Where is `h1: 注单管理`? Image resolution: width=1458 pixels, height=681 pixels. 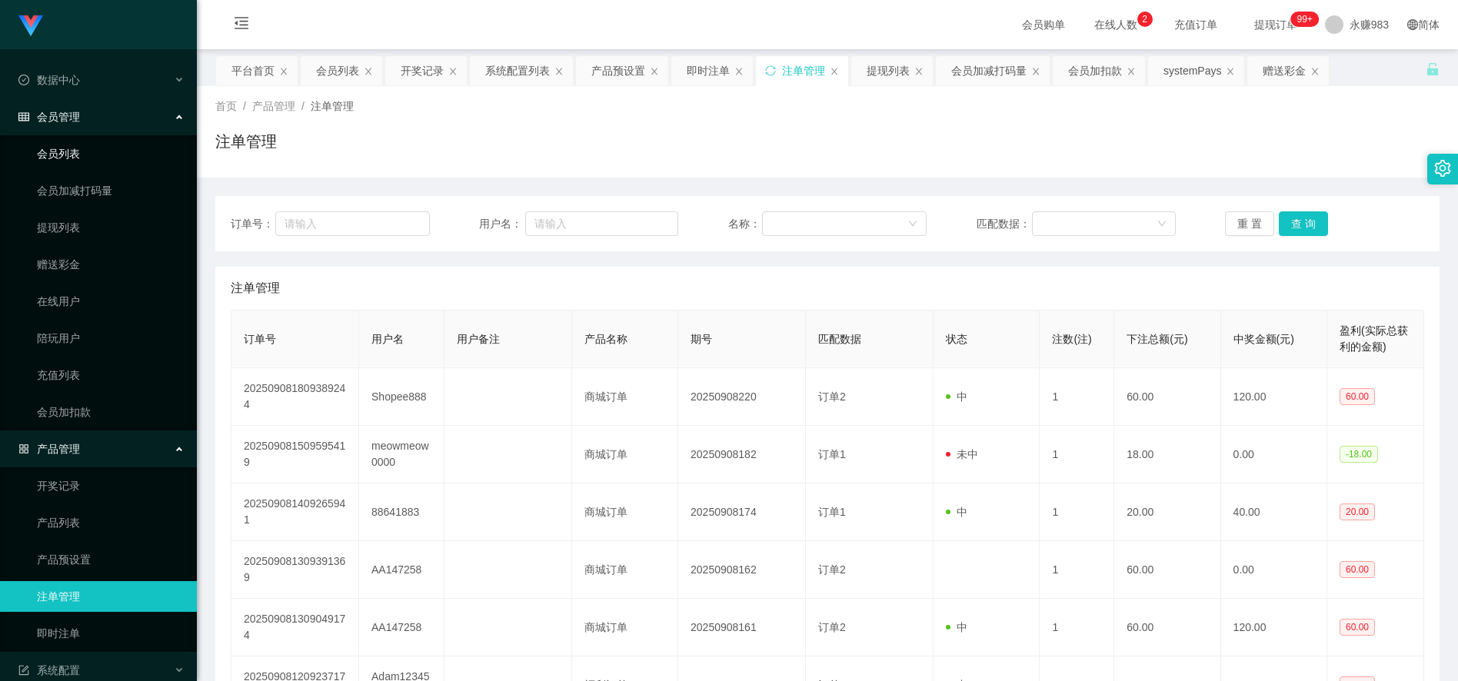
h1: 注单管理 is located at coordinates (246, 141).